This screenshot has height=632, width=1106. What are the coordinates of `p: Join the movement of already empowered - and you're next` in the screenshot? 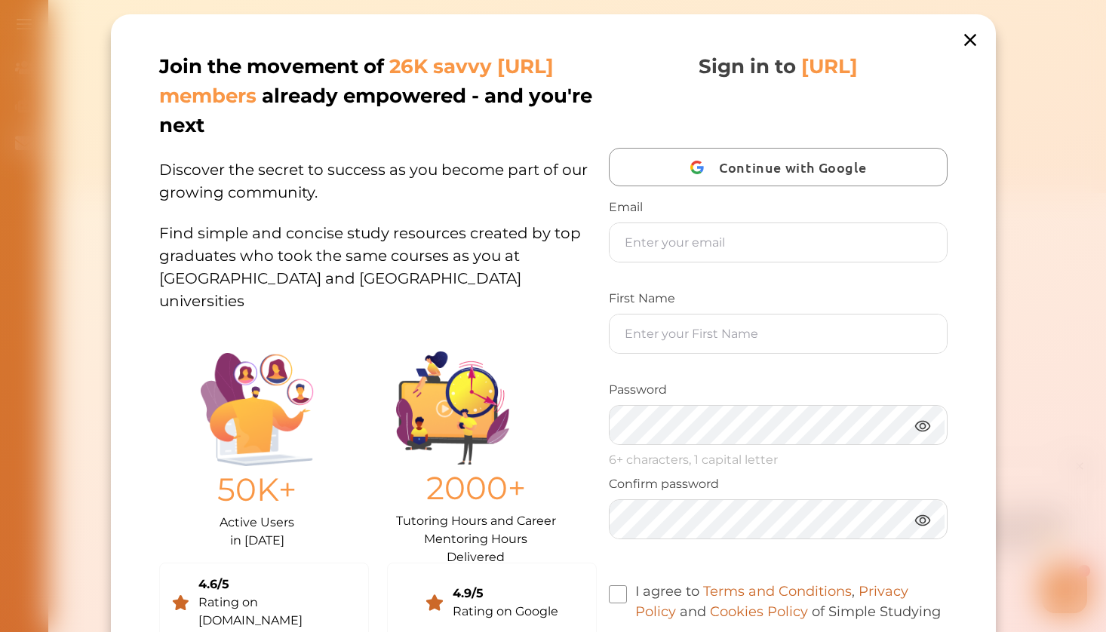 It's located at (377, 96).